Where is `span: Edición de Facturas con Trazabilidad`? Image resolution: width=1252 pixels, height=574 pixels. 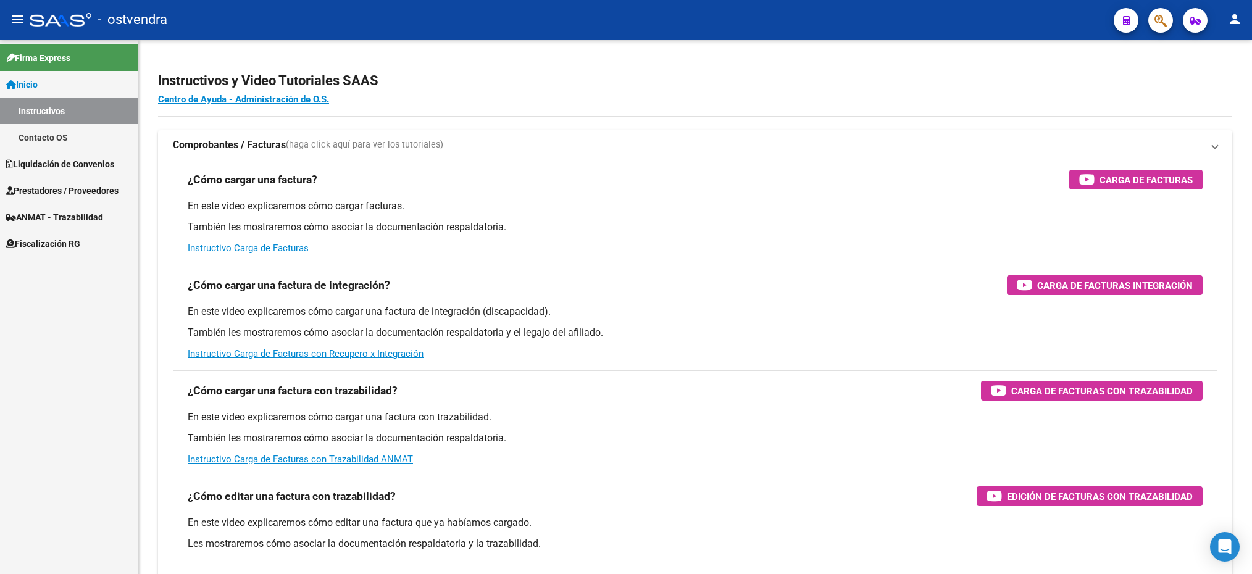 span: Edición de Facturas con Trazabilidad is located at coordinates (1099, 496).